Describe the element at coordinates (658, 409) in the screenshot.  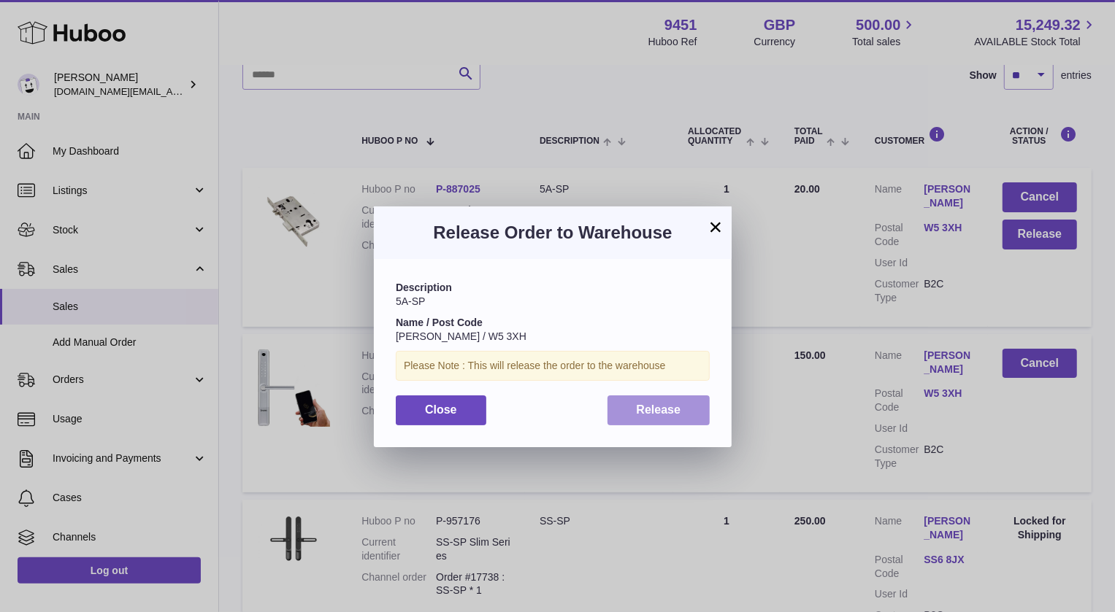
I see `span: Release` at that location.